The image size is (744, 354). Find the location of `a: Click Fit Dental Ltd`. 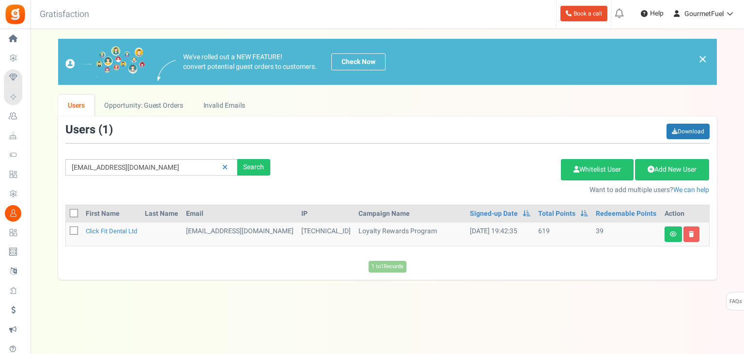

a: Click Fit Dental Ltd is located at coordinates (111, 231).